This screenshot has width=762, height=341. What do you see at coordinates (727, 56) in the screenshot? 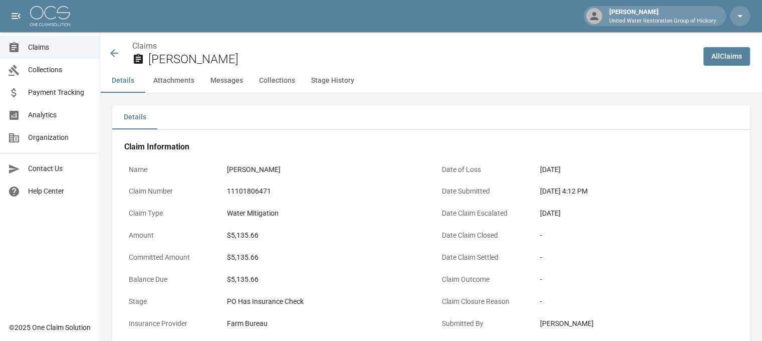
I see `a: AllClaims` at bounding box center [727, 56].